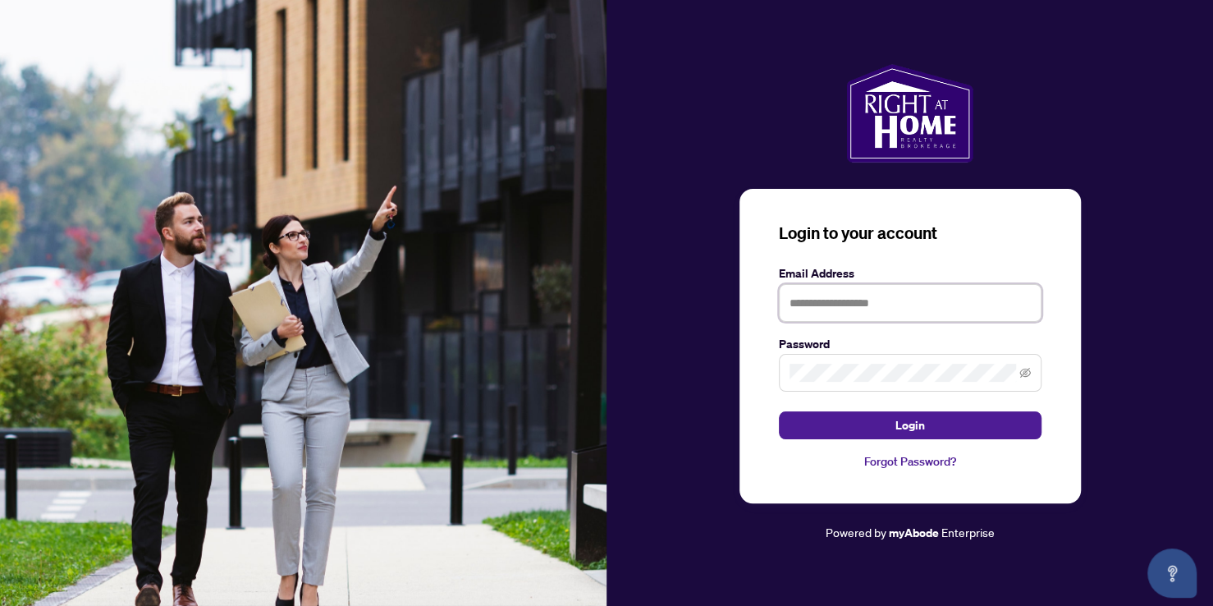 This screenshot has width=1213, height=606. I want to click on h3: Login to your account, so click(910, 233).